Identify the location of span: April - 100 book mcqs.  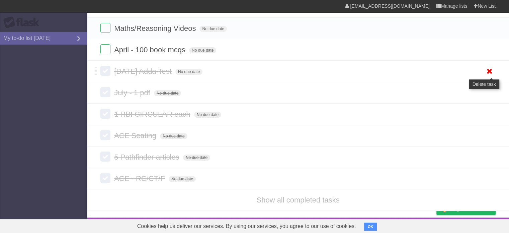
(151, 50).